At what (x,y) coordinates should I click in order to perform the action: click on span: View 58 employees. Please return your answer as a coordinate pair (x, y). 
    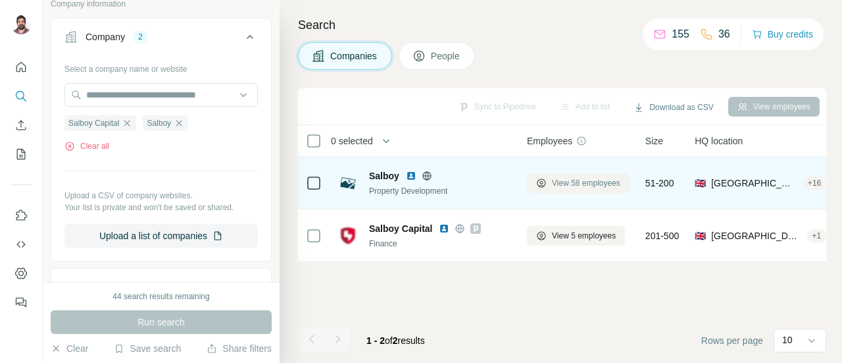
    Looking at the image, I should click on (586, 183).